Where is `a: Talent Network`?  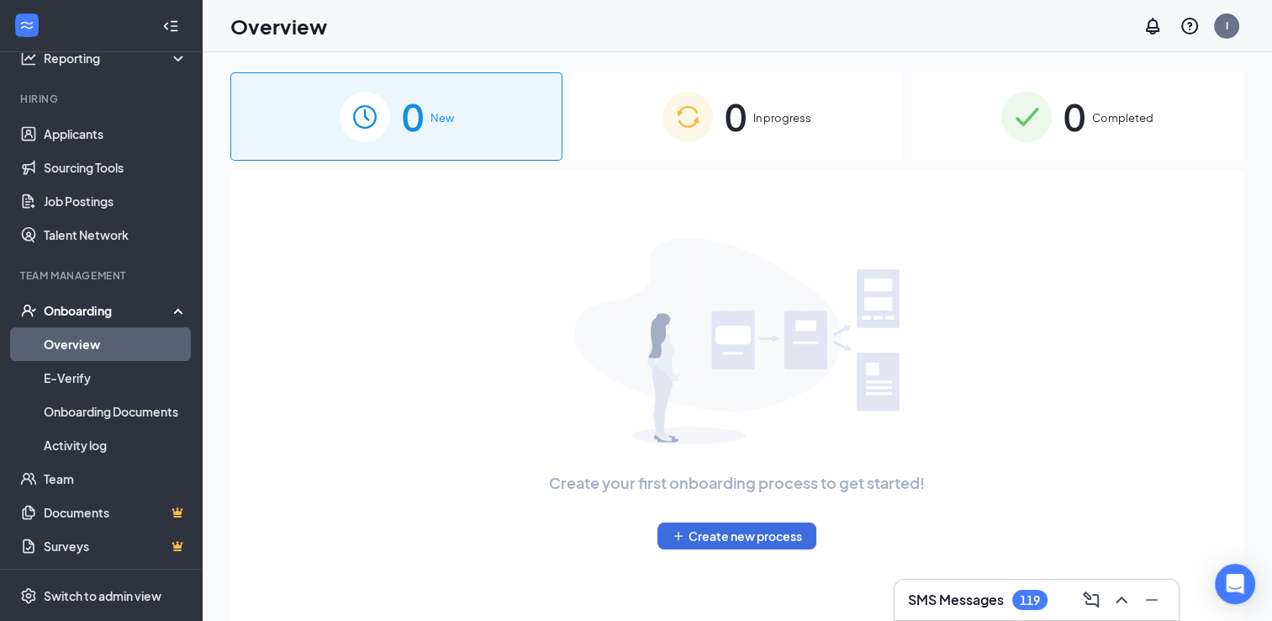 a: Talent Network is located at coordinates (115, 235).